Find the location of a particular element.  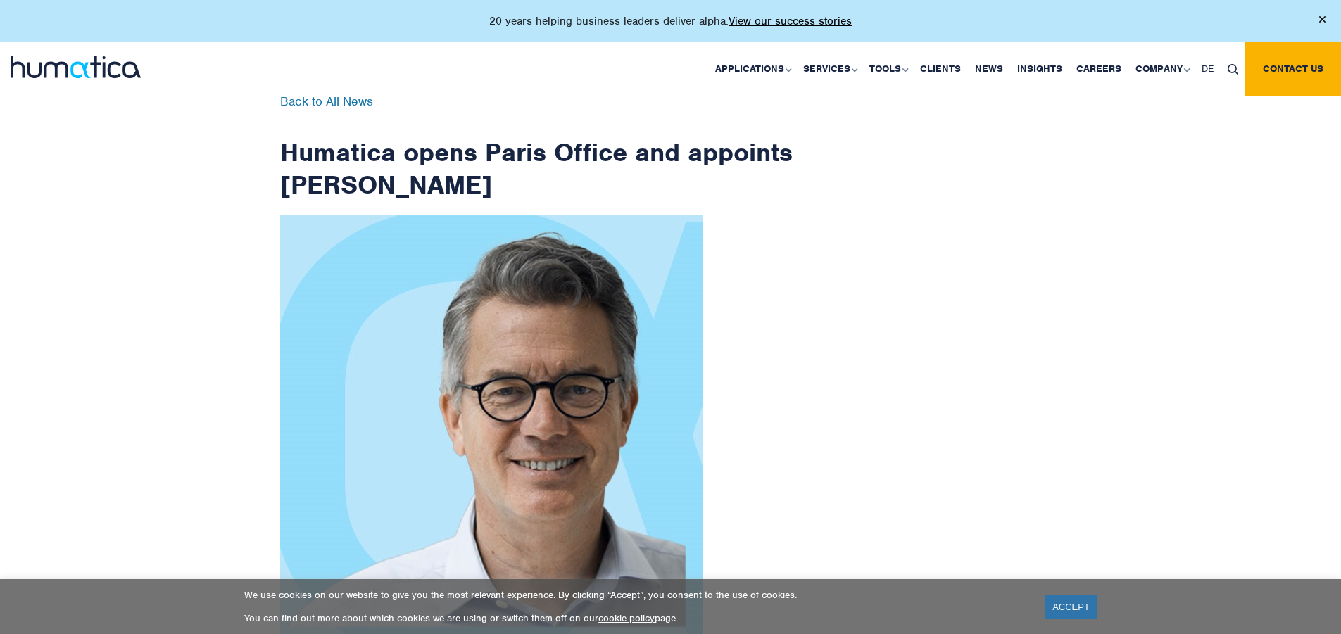

a: Back to All News is located at coordinates (327, 101).